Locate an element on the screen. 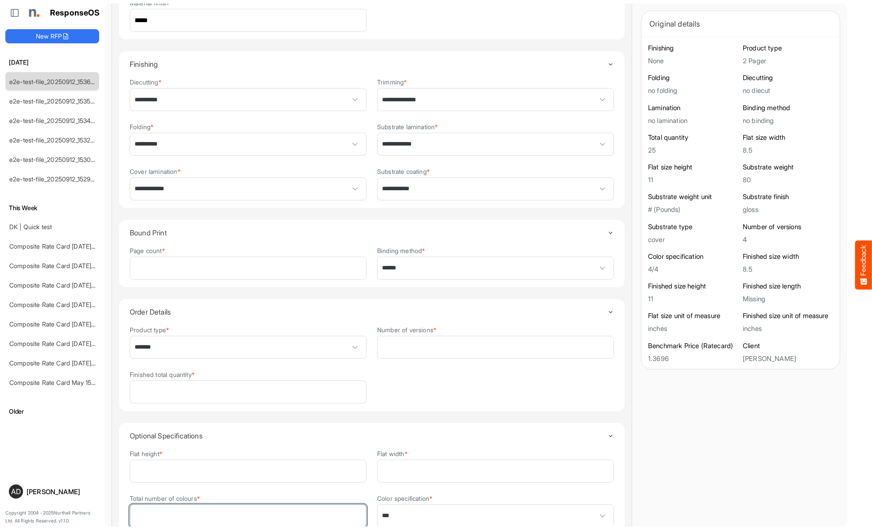 The image size is (872, 530). h4: Bound Print is located at coordinates (368, 233).